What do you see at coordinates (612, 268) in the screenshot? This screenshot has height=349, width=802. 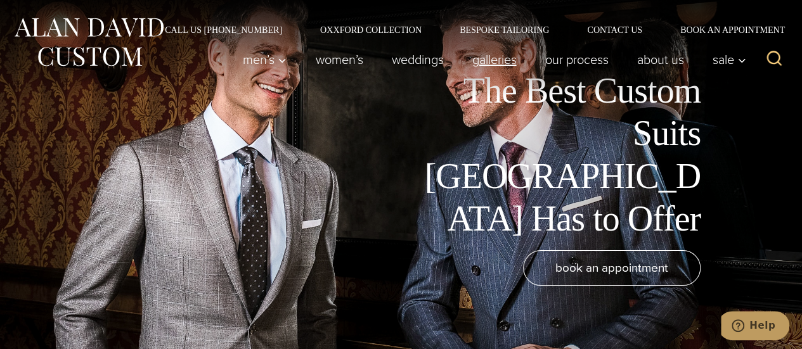 I see `a: book an appointment` at bounding box center [612, 268].